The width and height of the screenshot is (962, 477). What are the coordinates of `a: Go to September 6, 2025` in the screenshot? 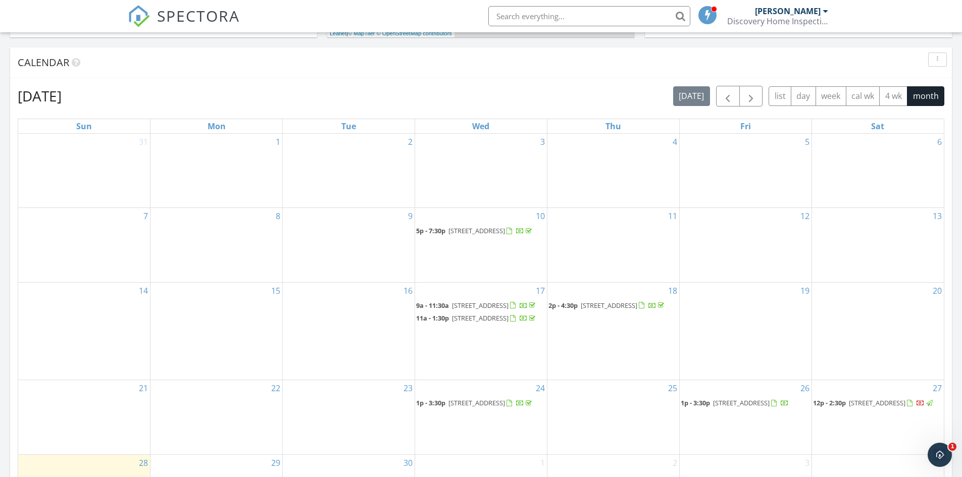 It's located at (939, 142).